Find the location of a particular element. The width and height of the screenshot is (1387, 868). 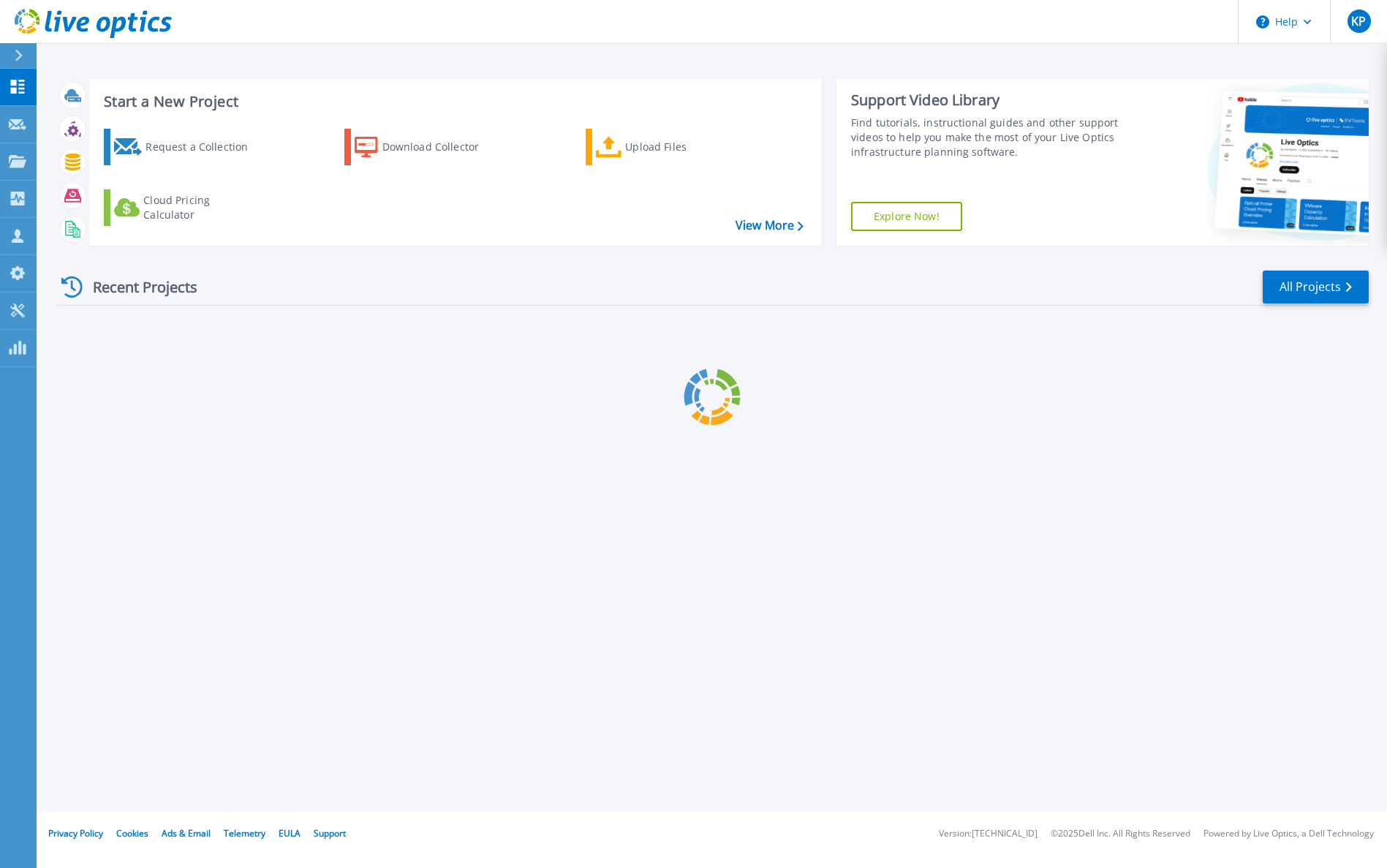

div: Support Video Library is located at coordinates (987, 100).